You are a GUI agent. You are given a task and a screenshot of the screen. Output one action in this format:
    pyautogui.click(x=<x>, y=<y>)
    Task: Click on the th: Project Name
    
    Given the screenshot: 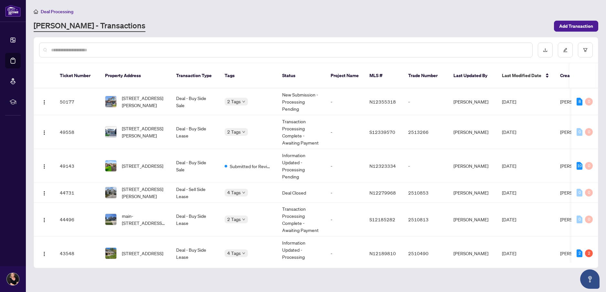 What is the action you would take?
    pyautogui.click(x=345, y=76)
    